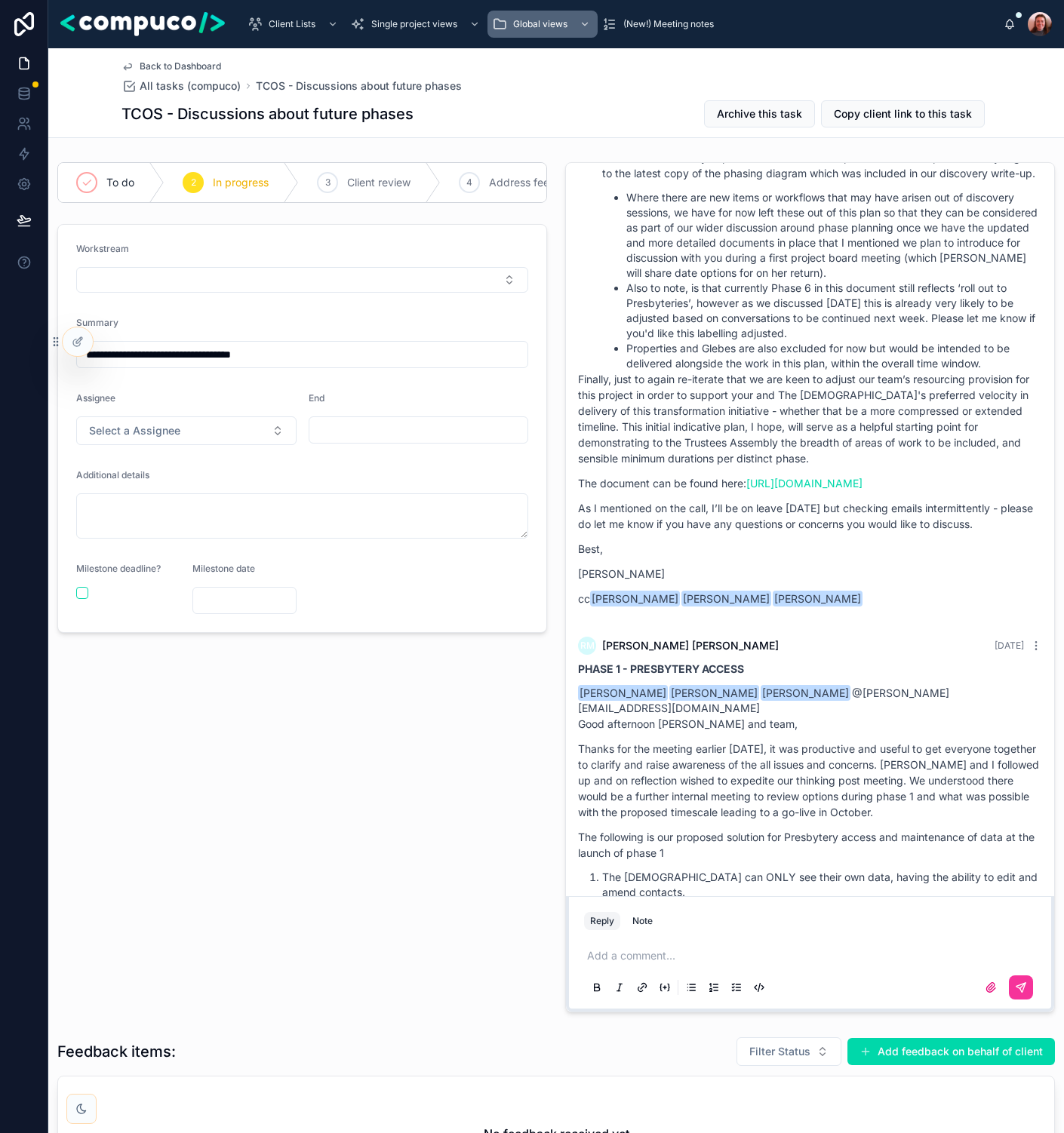  Describe the element at coordinates (810, 845) in the screenshot. I see `p: The following is our proposed solution for Presbytery access and maintenance of data at the launc...` at that location.